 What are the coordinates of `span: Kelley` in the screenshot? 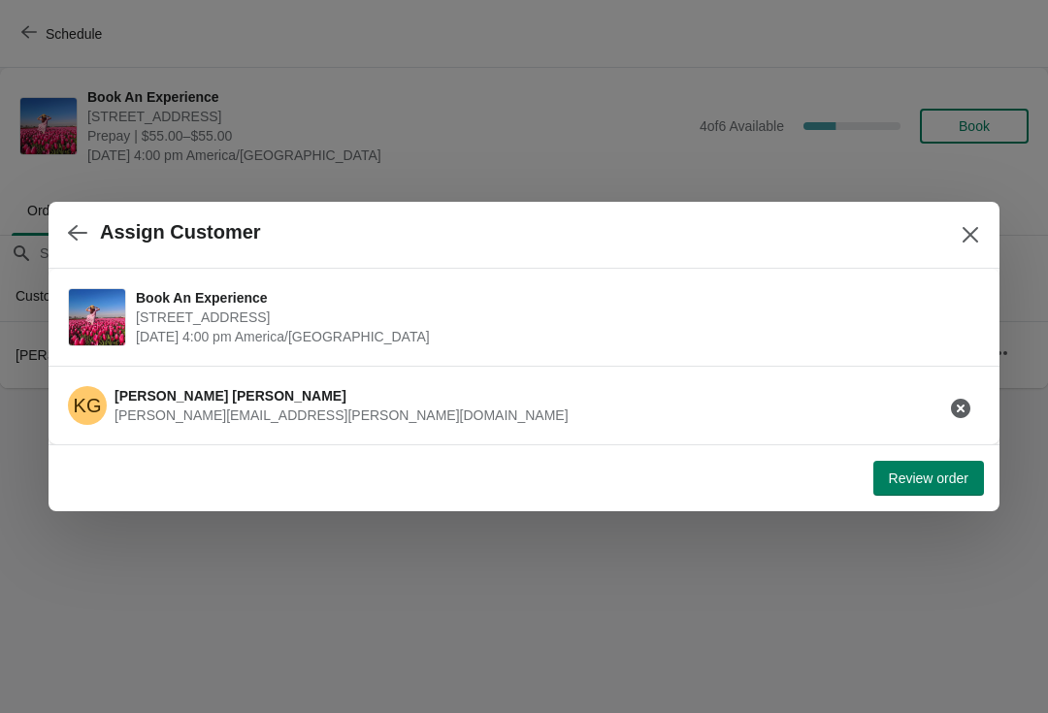 It's located at (87, 406).